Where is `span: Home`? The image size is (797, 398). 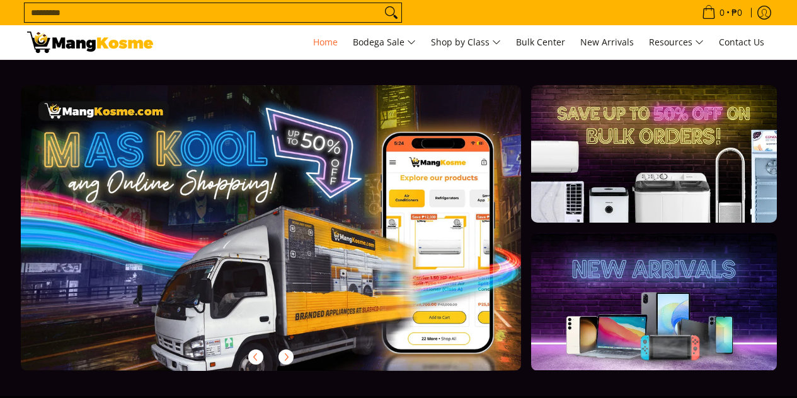 span: Home is located at coordinates (325, 42).